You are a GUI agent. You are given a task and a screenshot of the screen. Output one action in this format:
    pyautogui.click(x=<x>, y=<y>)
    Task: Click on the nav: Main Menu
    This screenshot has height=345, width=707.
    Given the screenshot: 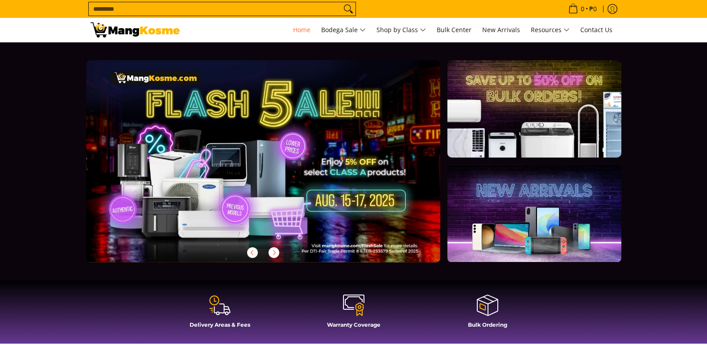 What is the action you would take?
    pyautogui.click(x=403, y=30)
    